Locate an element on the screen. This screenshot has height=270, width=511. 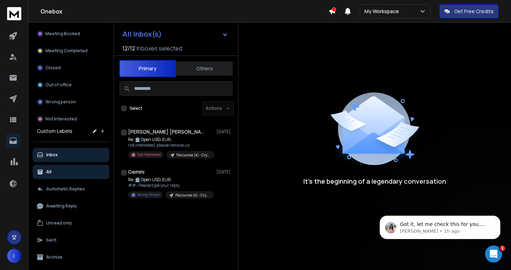
button: Automatic Replies is located at coordinates (71, 189).